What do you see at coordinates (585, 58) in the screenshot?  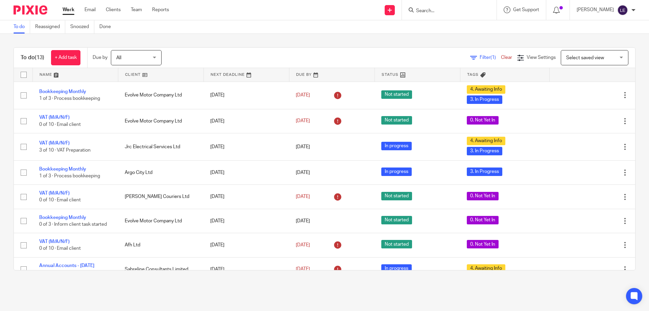 I see `span: Select saved view` at bounding box center [585, 58].